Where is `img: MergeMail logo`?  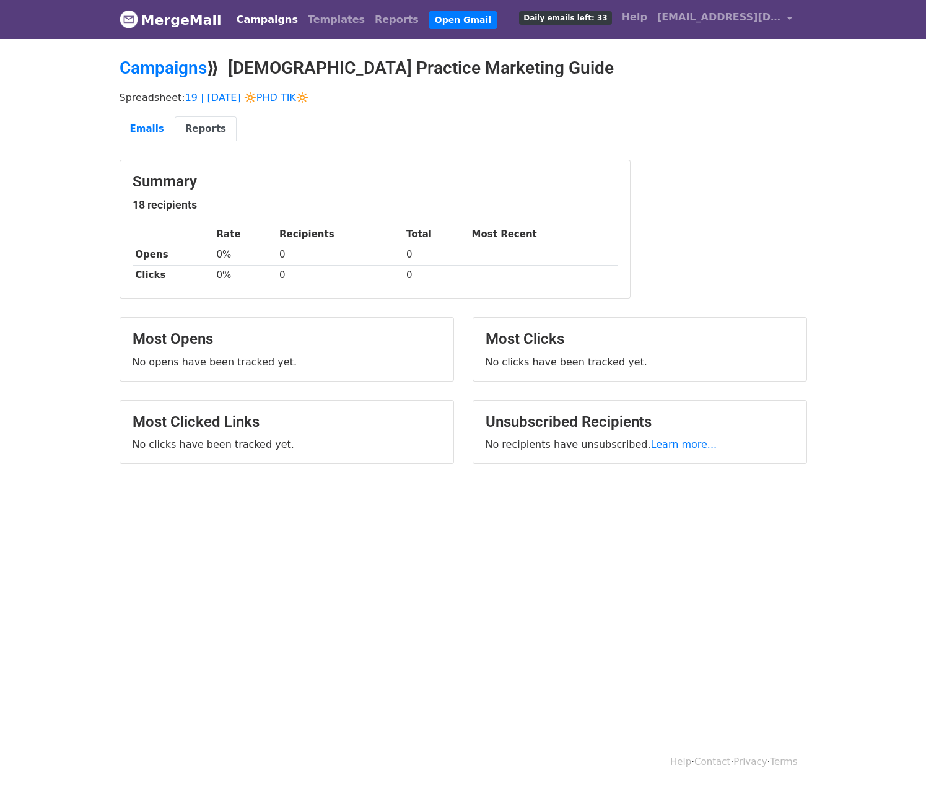 img: MergeMail logo is located at coordinates (129, 19).